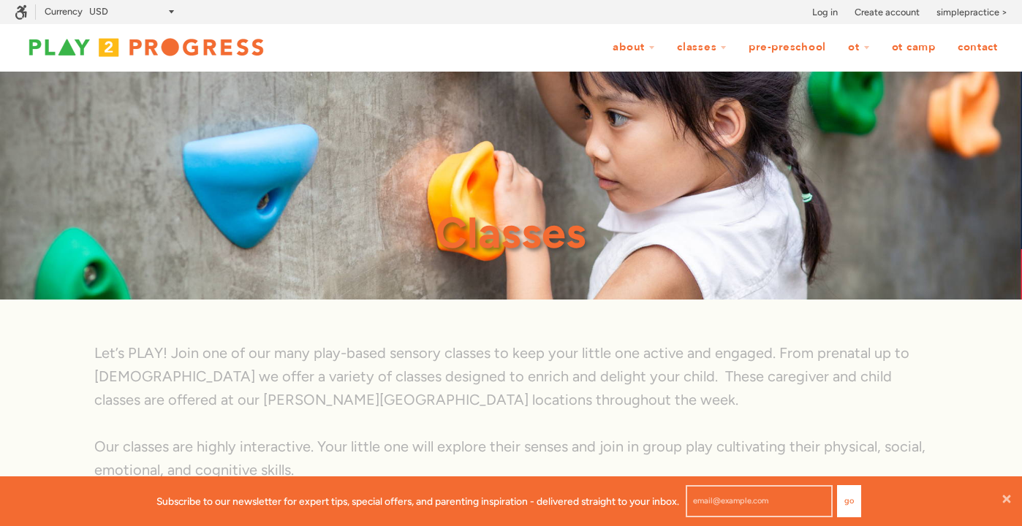 Image resolution: width=1022 pixels, height=526 pixels. I want to click on button: Go, so click(849, 502).